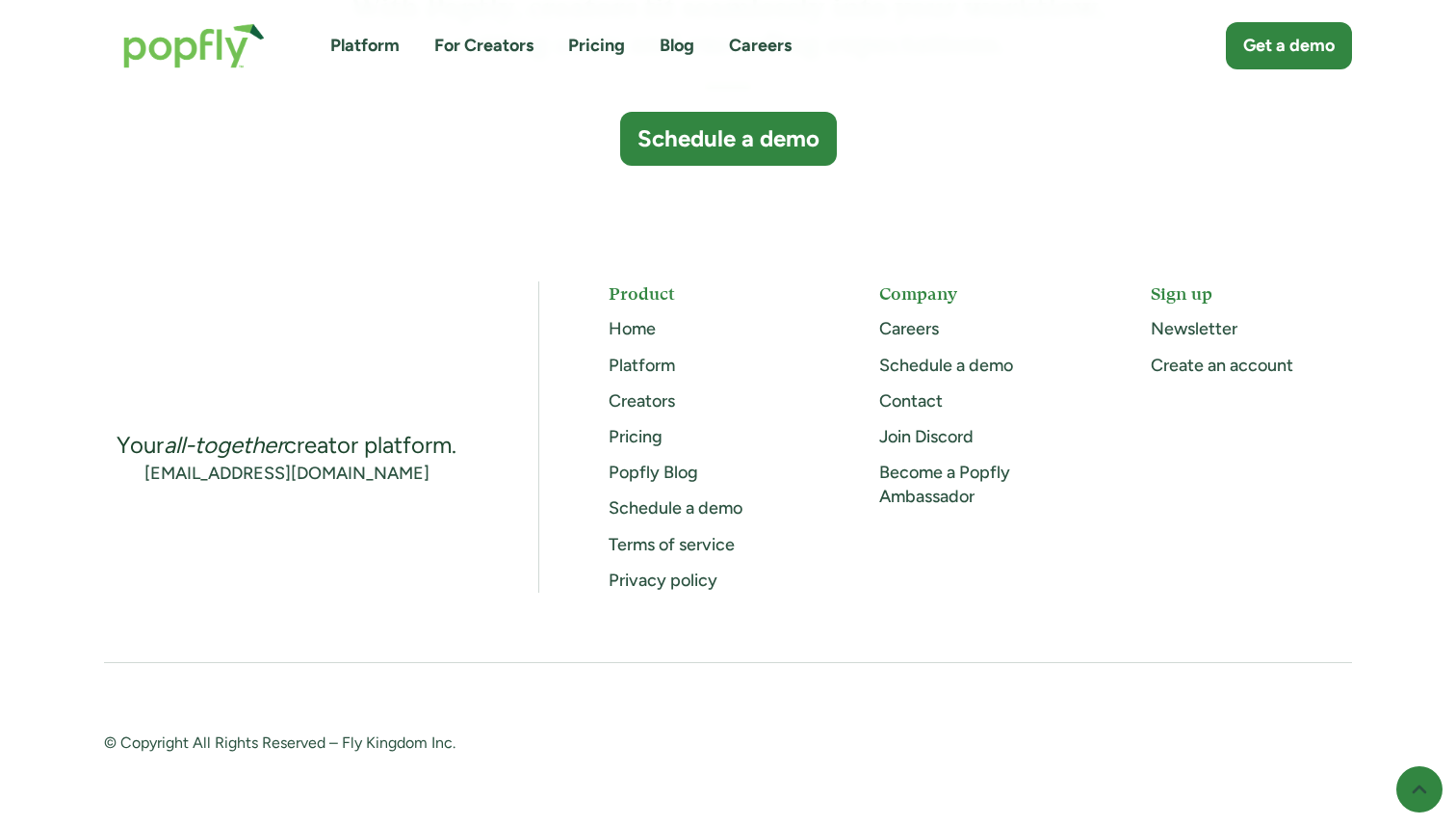  Describe the element at coordinates (483, 45) in the screenshot. I see `a: For Creators` at that location.